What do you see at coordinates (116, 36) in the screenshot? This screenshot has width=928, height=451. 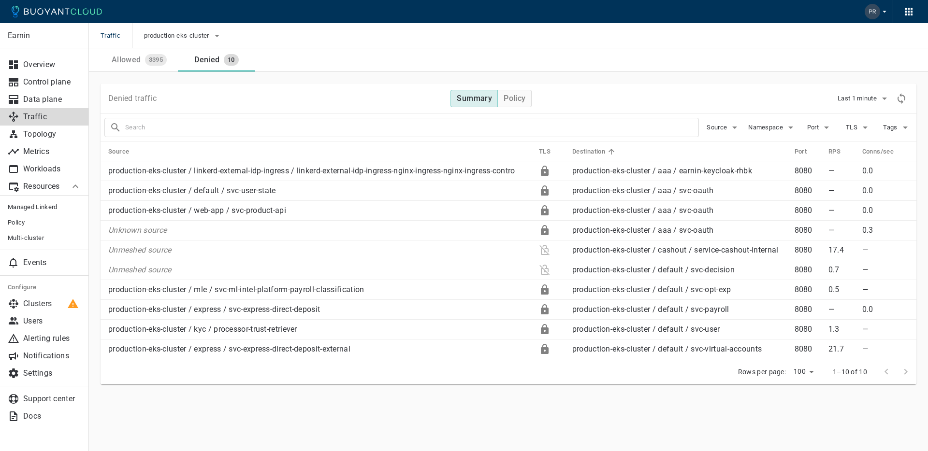 I see `span: Traffic` at bounding box center [116, 36].